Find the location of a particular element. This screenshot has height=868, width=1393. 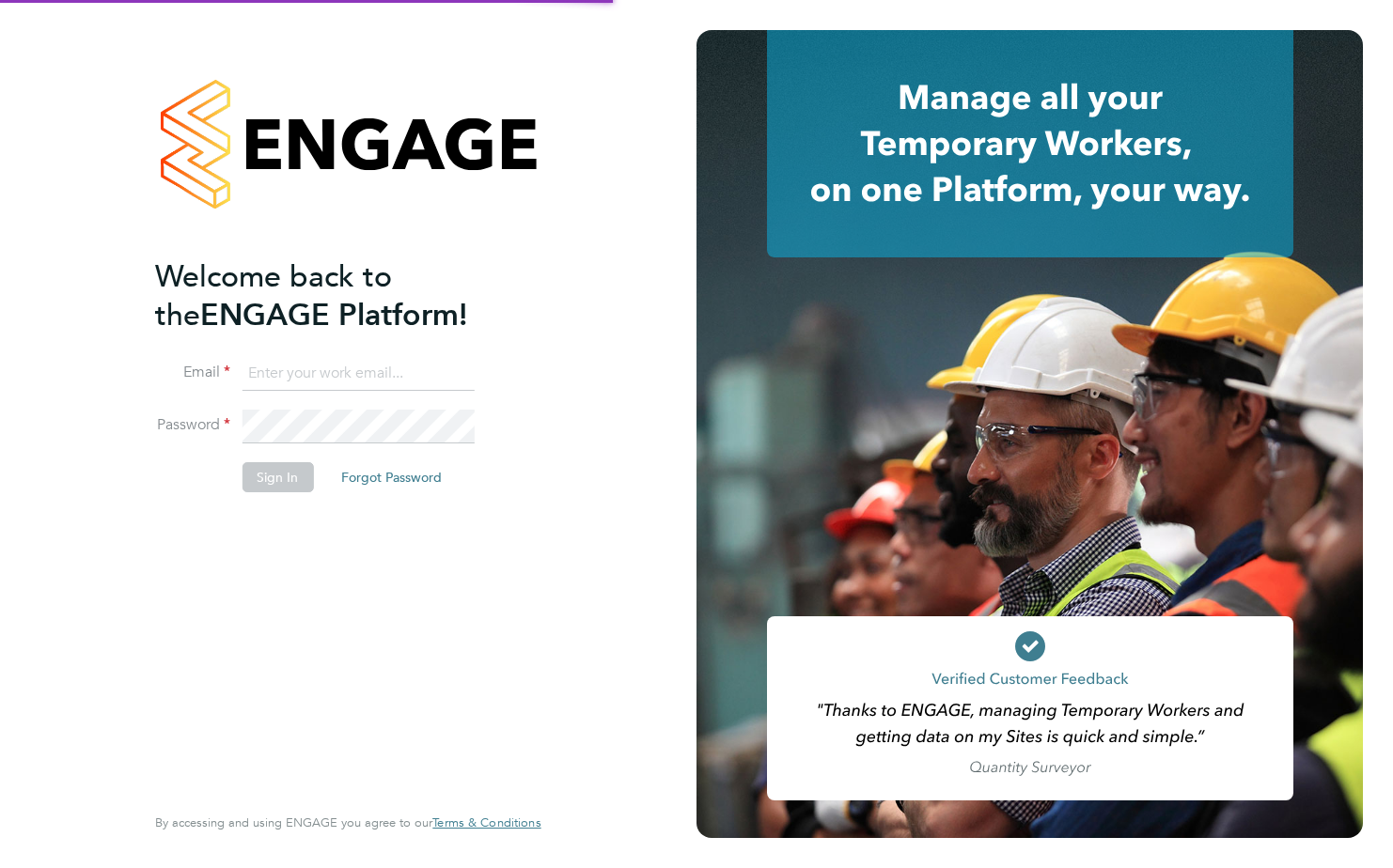

label: Email is located at coordinates (193, 373).